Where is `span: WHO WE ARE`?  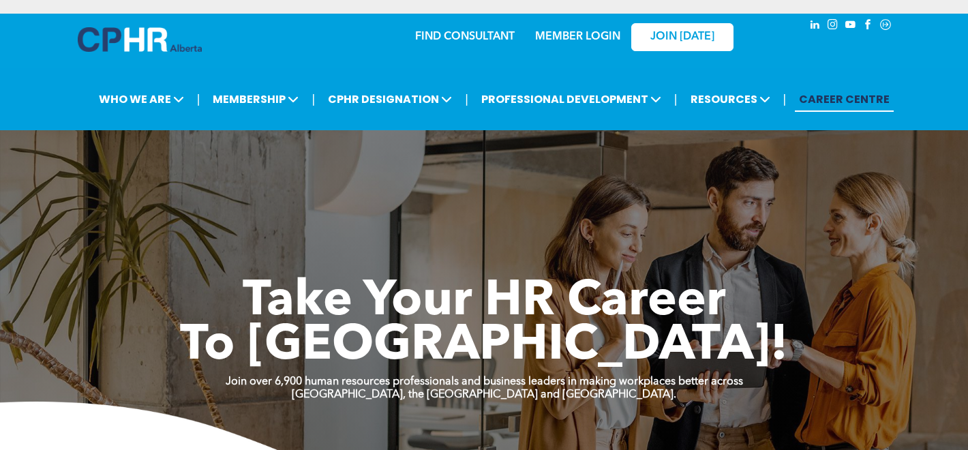 span: WHO WE ARE is located at coordinates (141, 99).